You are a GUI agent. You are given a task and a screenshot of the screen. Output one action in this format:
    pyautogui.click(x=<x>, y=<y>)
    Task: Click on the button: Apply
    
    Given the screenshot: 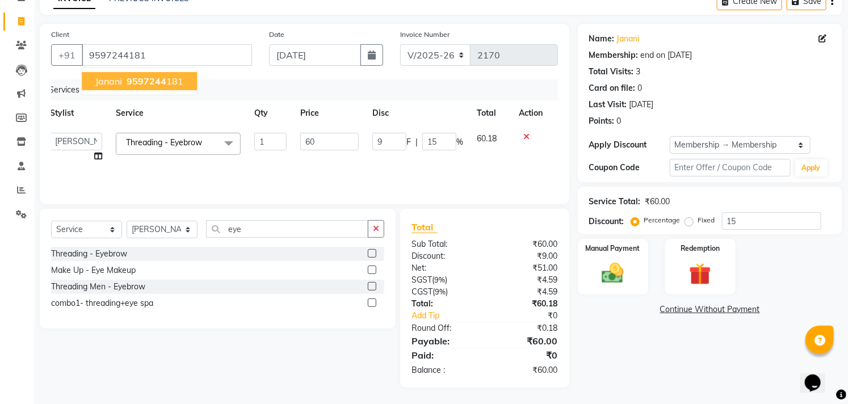 What is the action you would take?
    pyautogui.click(x=811, y=168)
    